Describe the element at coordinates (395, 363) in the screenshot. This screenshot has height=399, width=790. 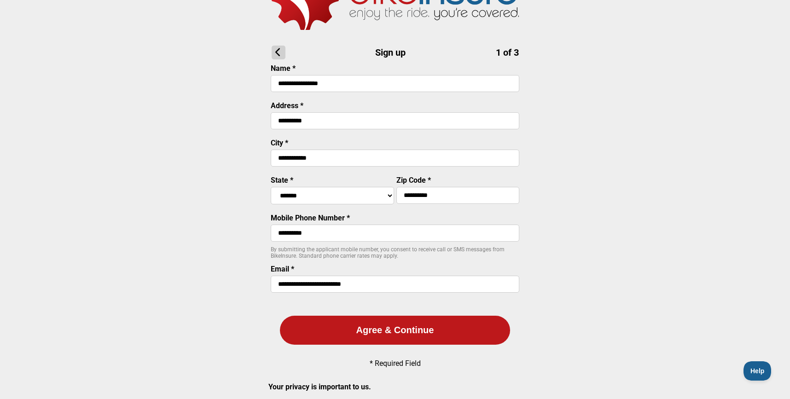
I see `p: * Required Field` at that location.